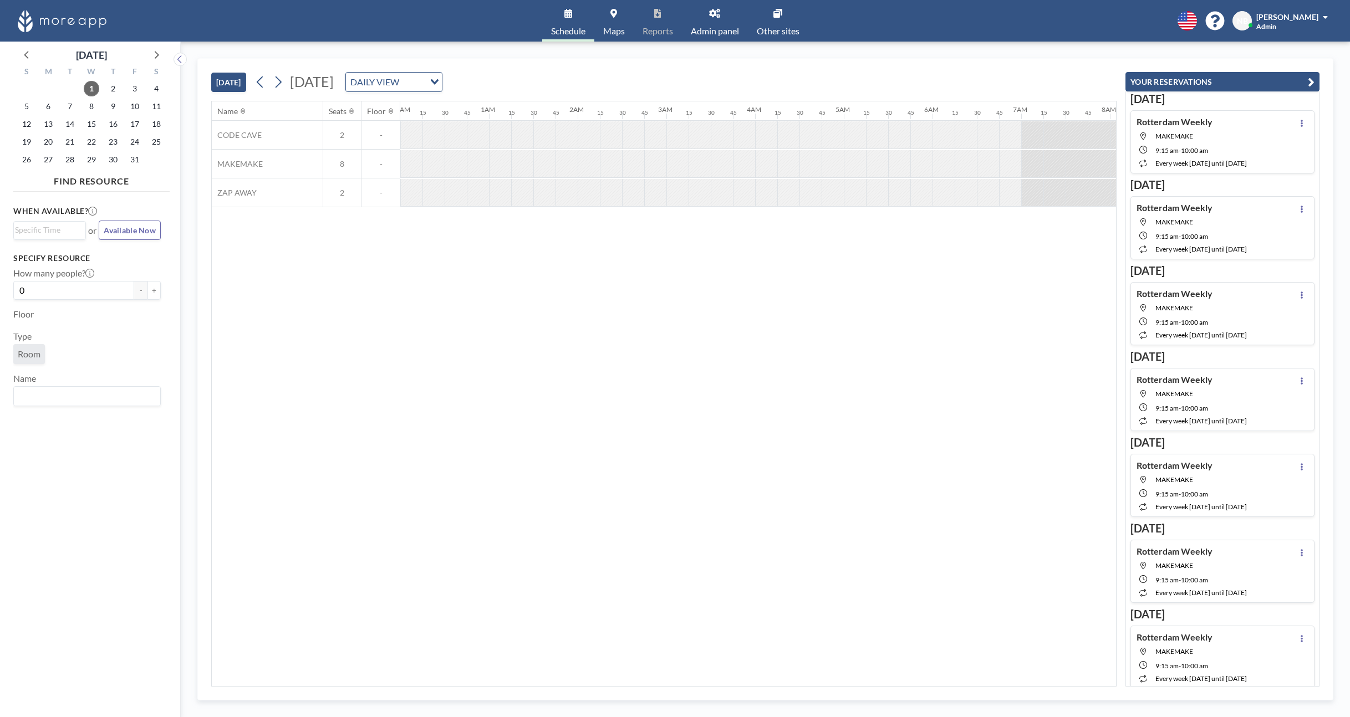 The height and width of the screenshot is (717, 1350). Describe the element at coordinates (665, 109) in the screenshot. I see `div: 3AM` at that location.